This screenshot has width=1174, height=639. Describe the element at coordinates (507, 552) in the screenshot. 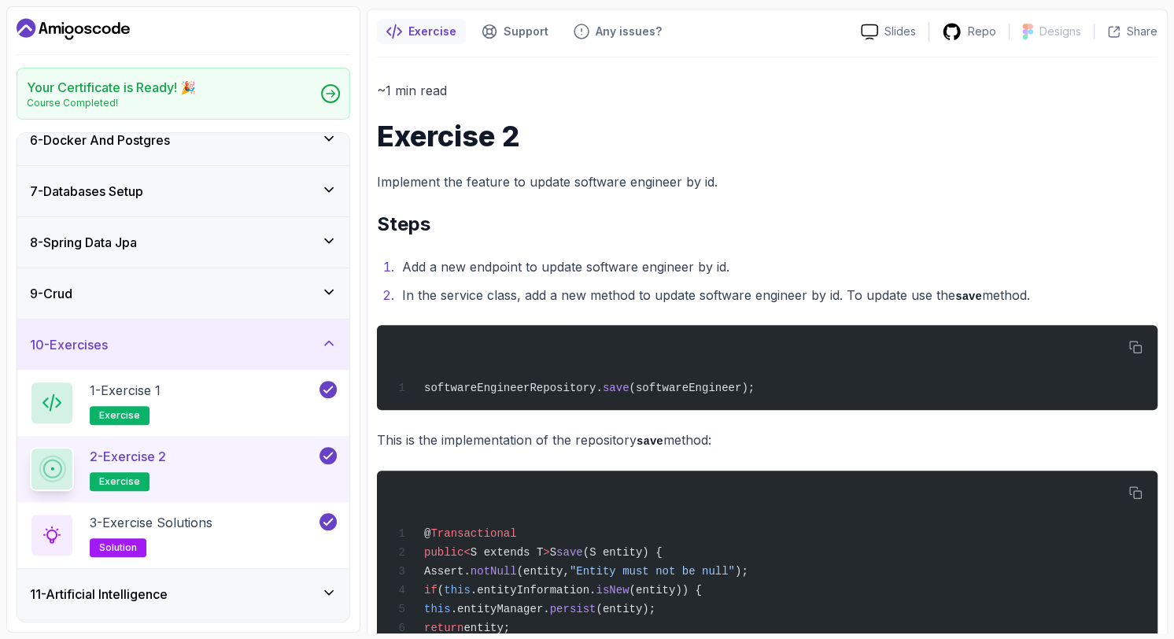

I see `span: S extends T` at that location.